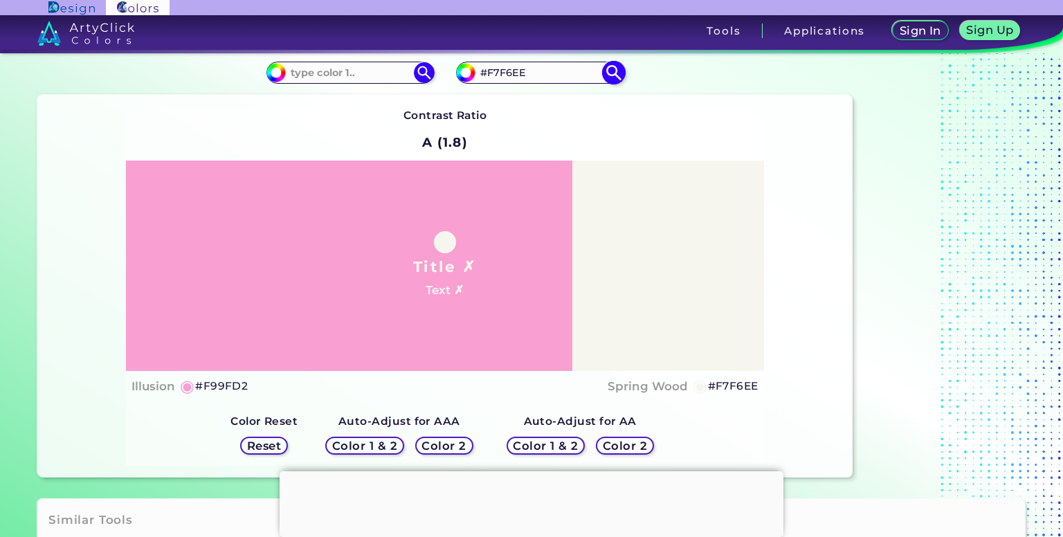 This screenshot has height=537, width=1063. I want to click on h4: Spring Wood, so click(648, 386).